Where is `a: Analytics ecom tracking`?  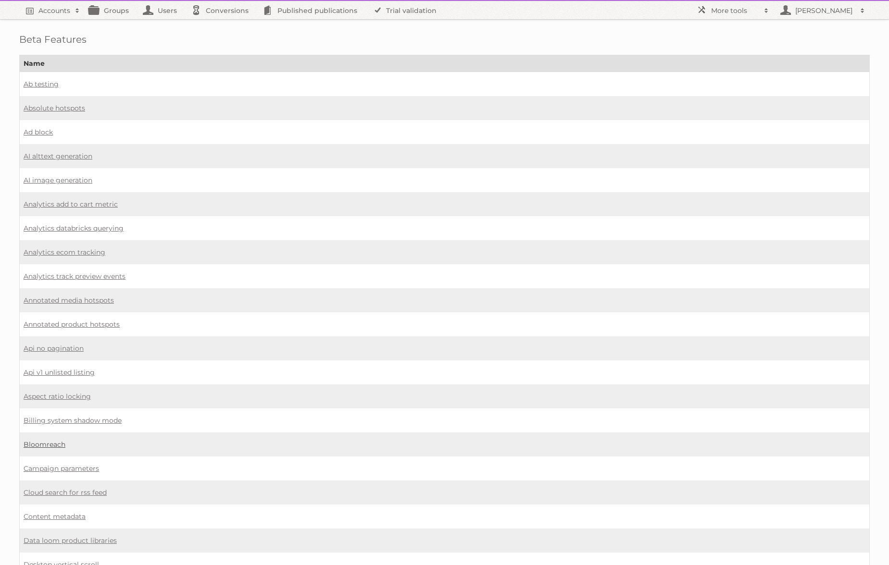
a: Analytics ecom tracking is located at coordinates (64, 252).